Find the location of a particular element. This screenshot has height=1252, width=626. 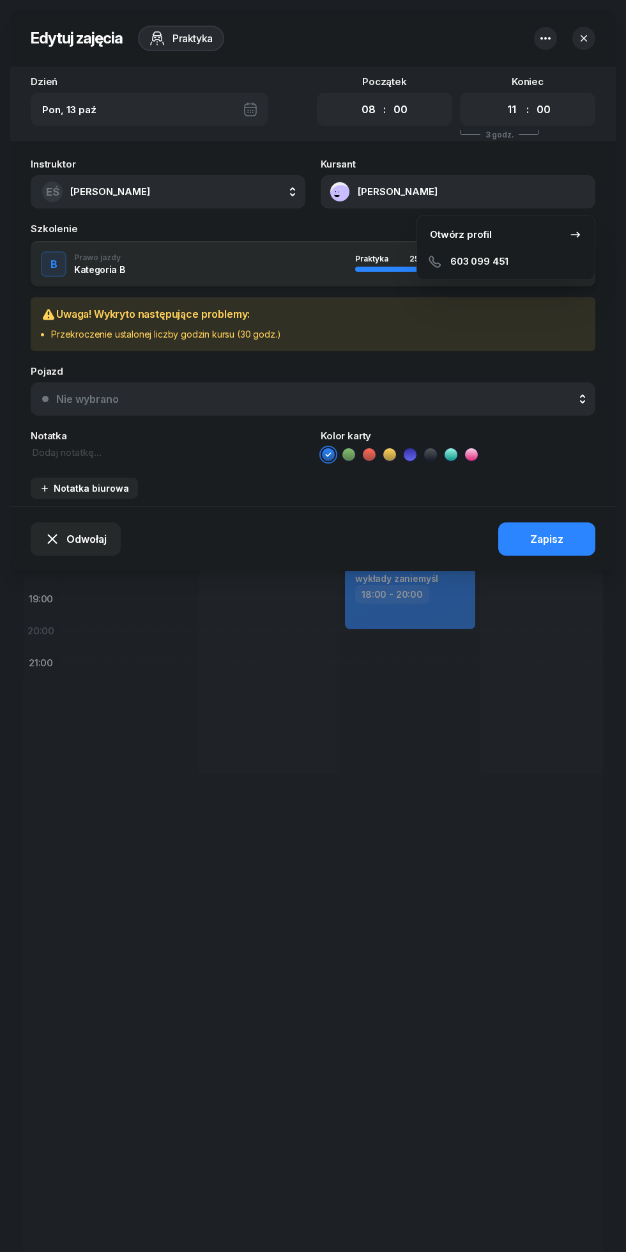

h2: Edytuj zajęcia is located at coordinates (77, 38).